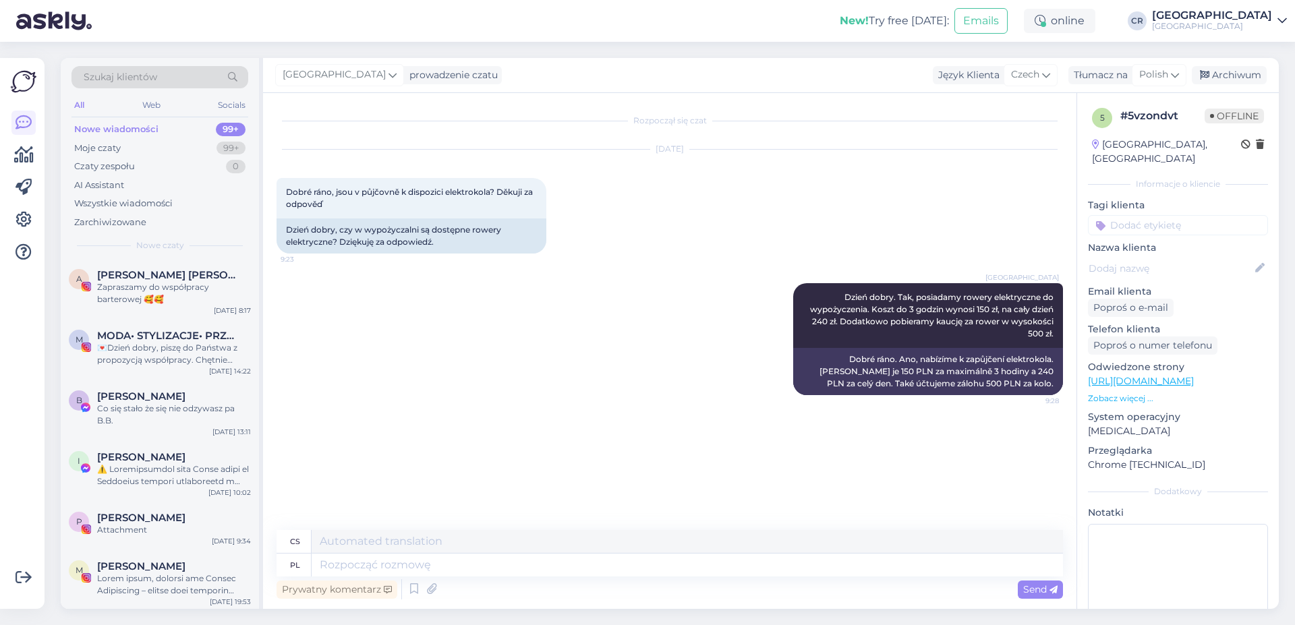 This screenshot has width=1295, height=625. What do you see at coordinates (966, 75) in the screenshot?
I see `div: Język Klienta` at bounding box center [966, 75].